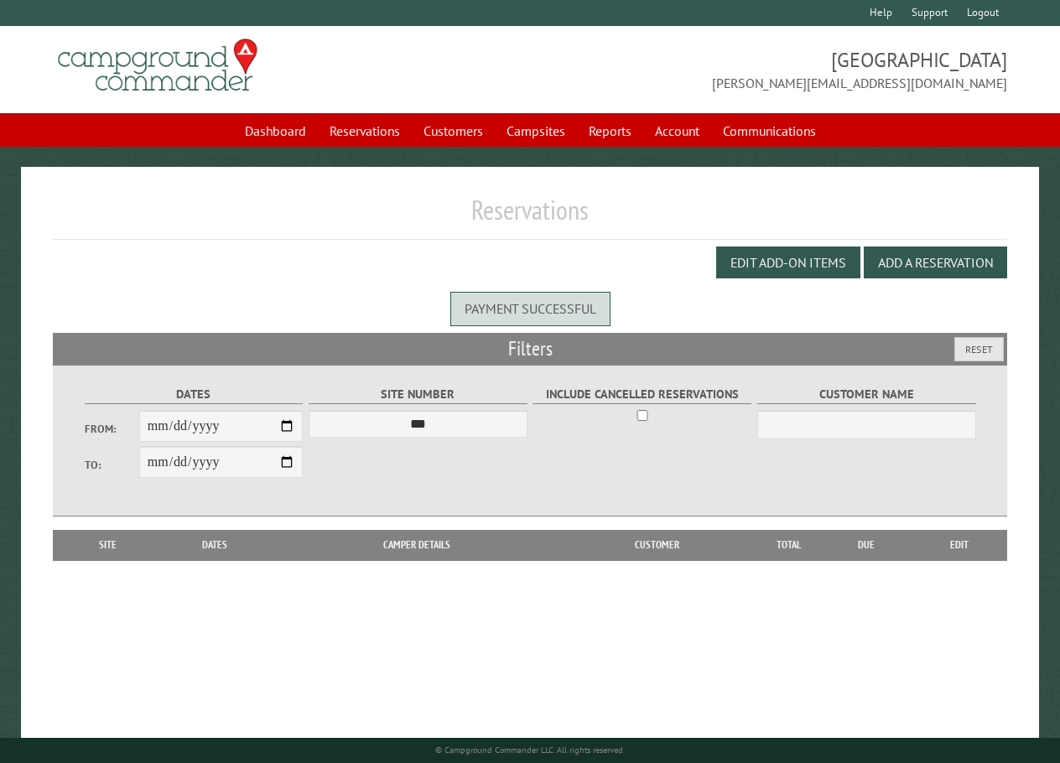 The width and height of the screenshot is (1060, 763). What do you see at coordinates (365, 131) in the screenshot?
I see `a: Reservations` at bounding box center [365, 131].